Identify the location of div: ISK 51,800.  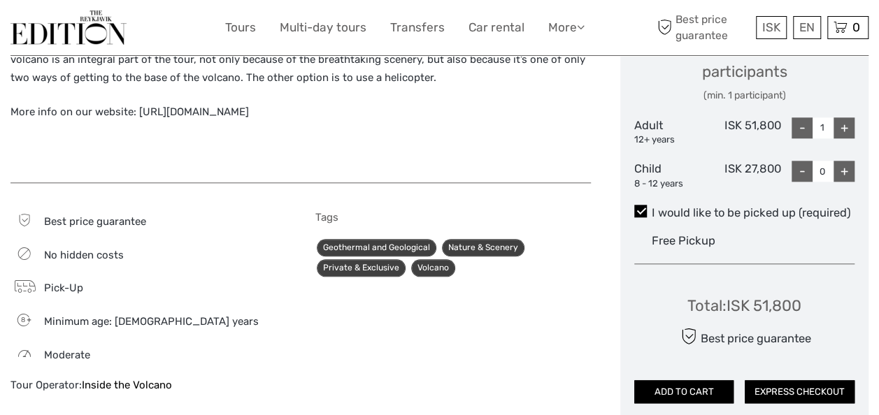
(744, 132).